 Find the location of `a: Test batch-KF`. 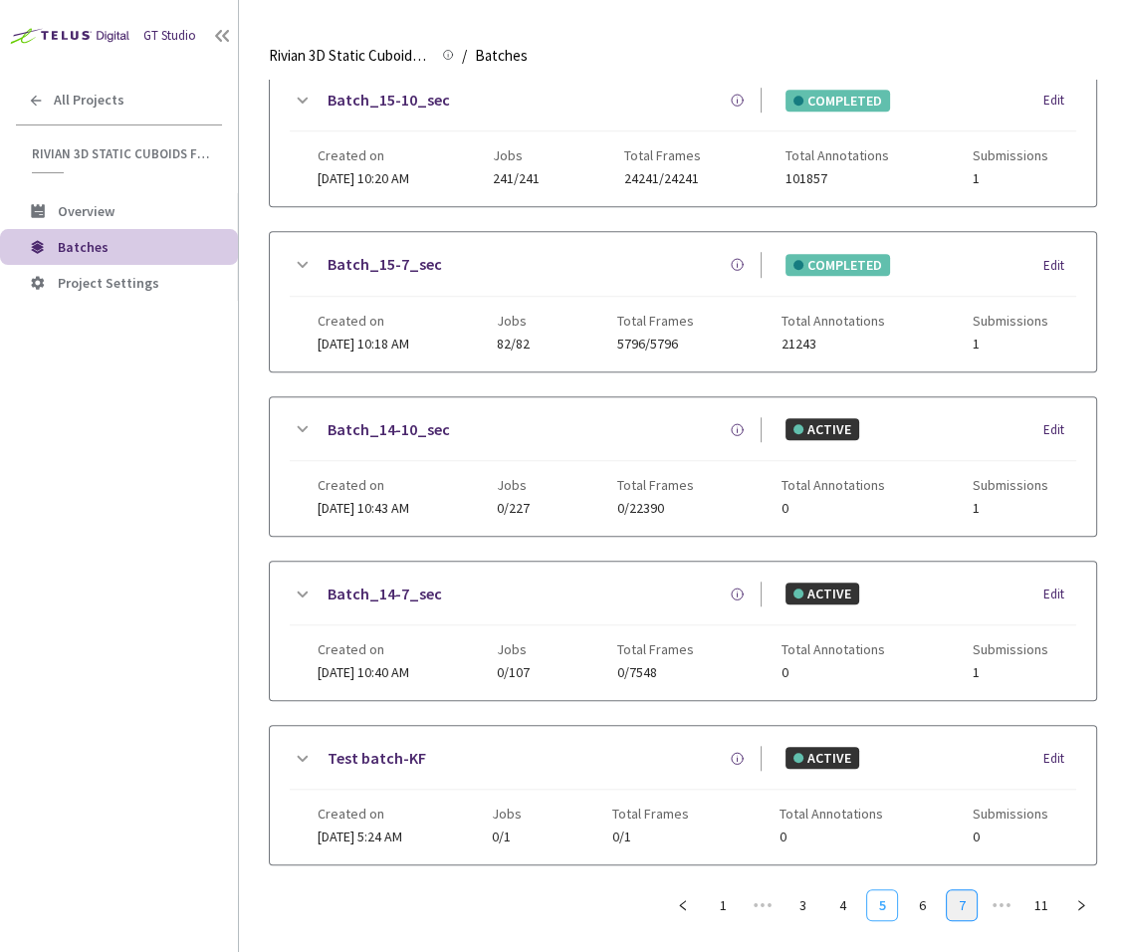

a: Test batch-KF is located at coordinates (376, 758).